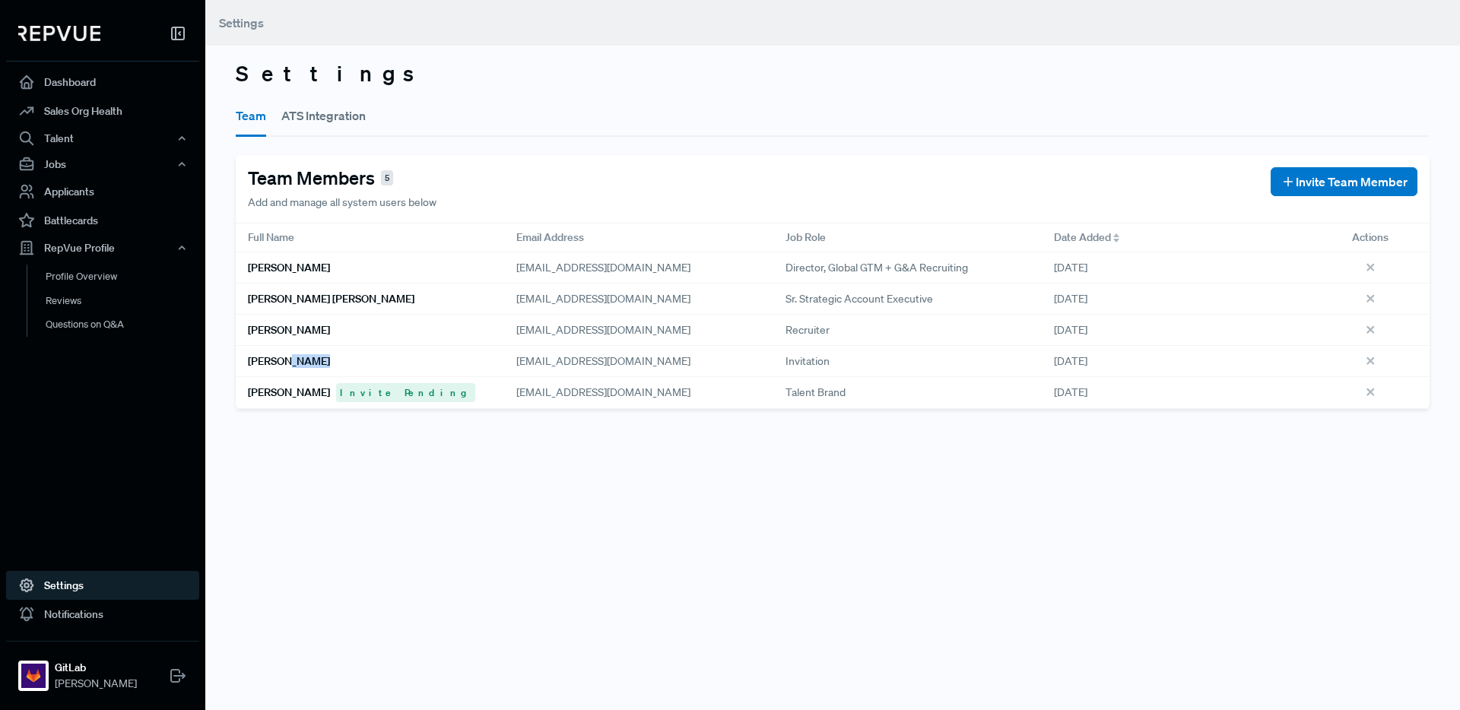 Image resolution: width=1460 pixels, height=710 pixels. I want to click on a: Battlecards, so click(103, 221).